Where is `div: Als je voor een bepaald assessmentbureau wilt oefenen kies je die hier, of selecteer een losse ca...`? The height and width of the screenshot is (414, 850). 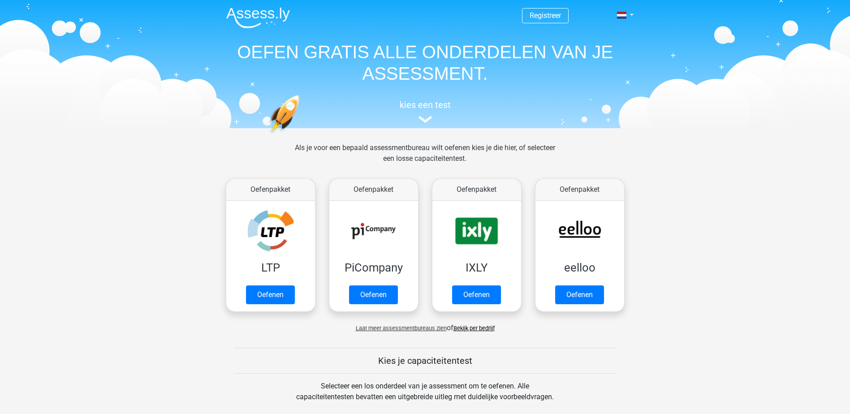 div: Als je voor een bepaald assessmentbureau wilt oefenen kies je die hier, of selecteer een losse ca... is located at coordinates (425, 159).